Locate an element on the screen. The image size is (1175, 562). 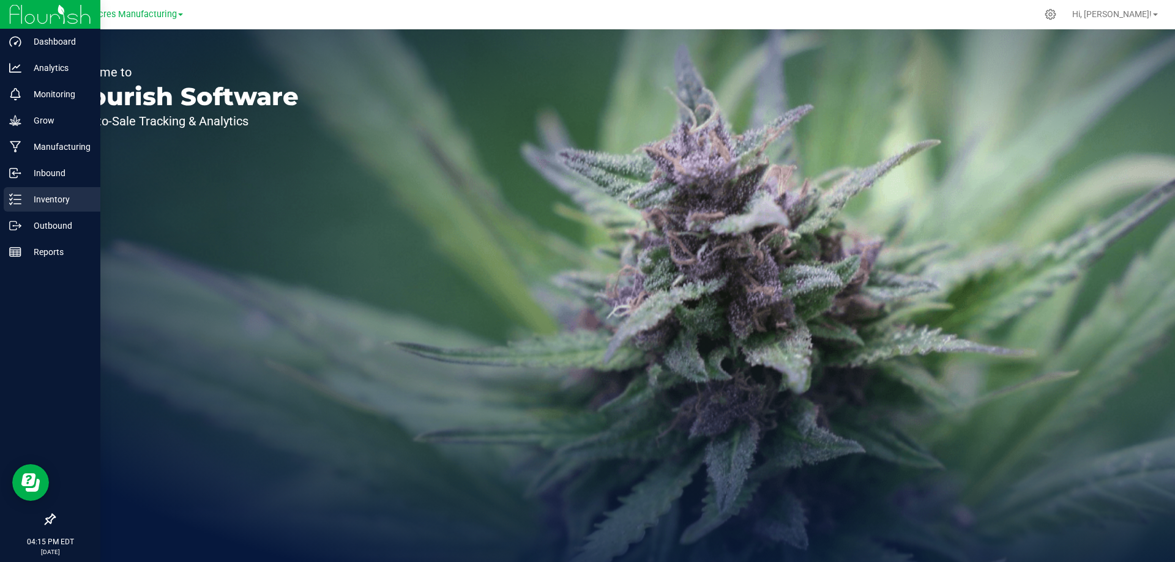
p: Outbound is located at coordinates (58, 226).